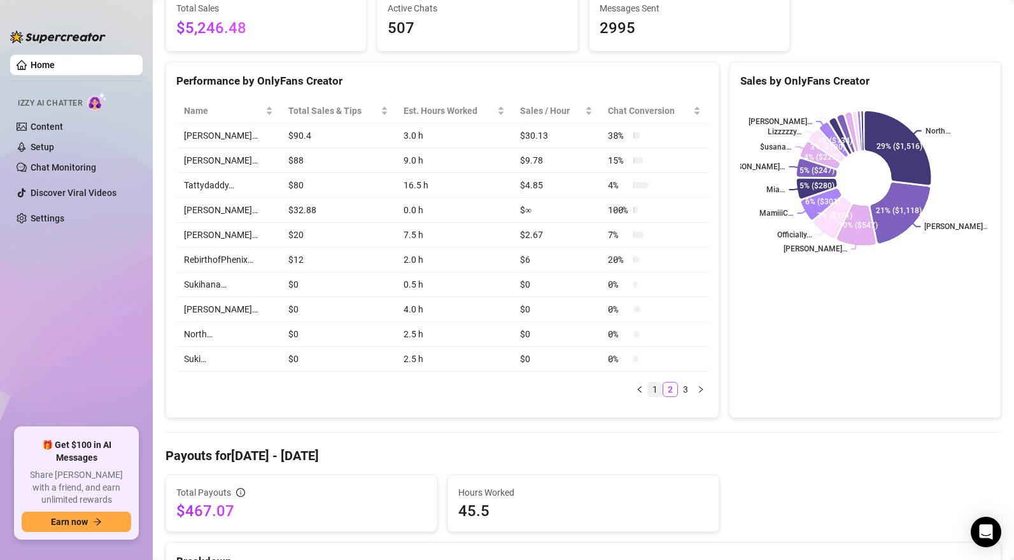 The height and width of the screenshot is (560, 1014). What do you see at coordinates (640, 390) in the screenshot?
I see `li: Previous Page` at bounding box center [640, 390].